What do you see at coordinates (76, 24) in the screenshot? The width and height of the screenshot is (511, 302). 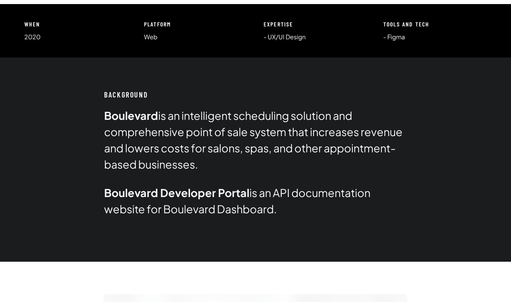 I see `h6: When` at bounding box center [76, 24].